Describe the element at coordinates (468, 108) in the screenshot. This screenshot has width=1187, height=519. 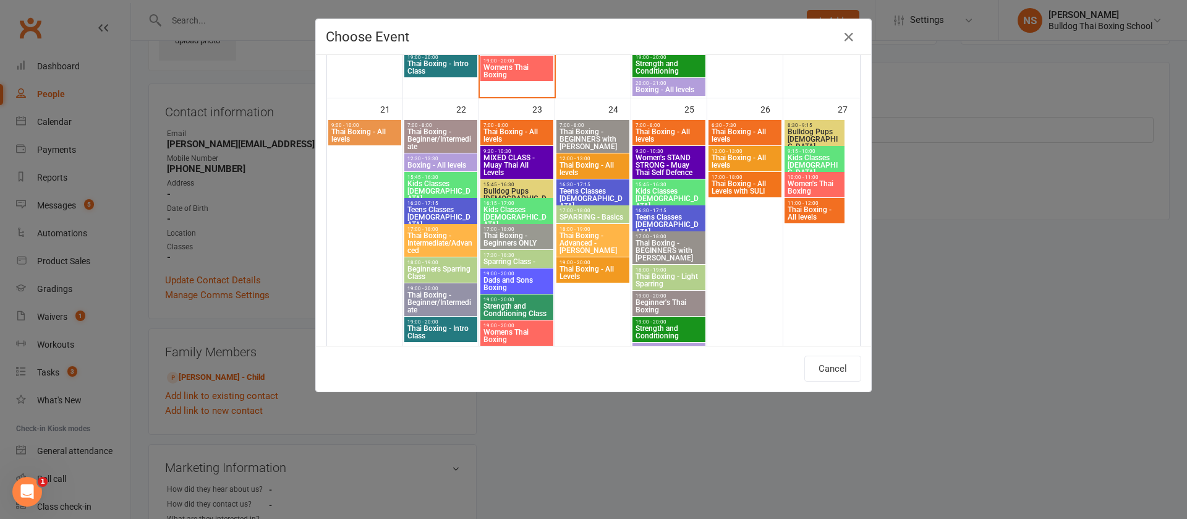
I see `div: 22` at that location.